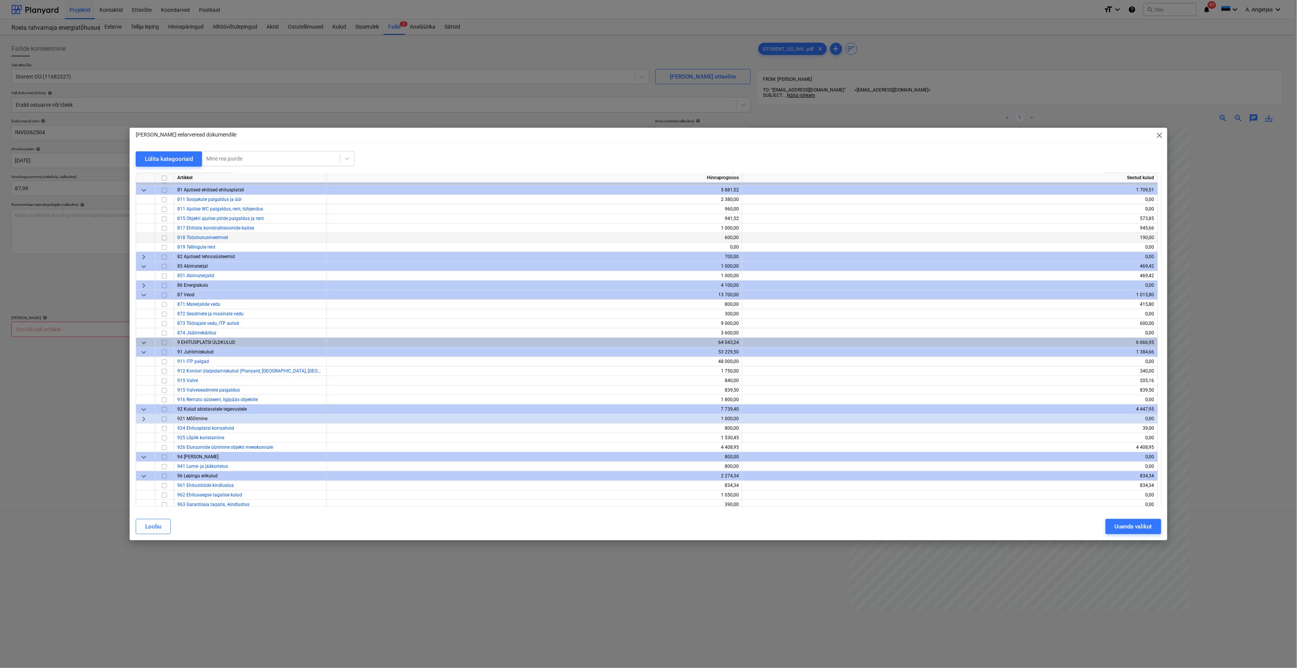  I want to click on div: 1 000,00, so click(534, 266).